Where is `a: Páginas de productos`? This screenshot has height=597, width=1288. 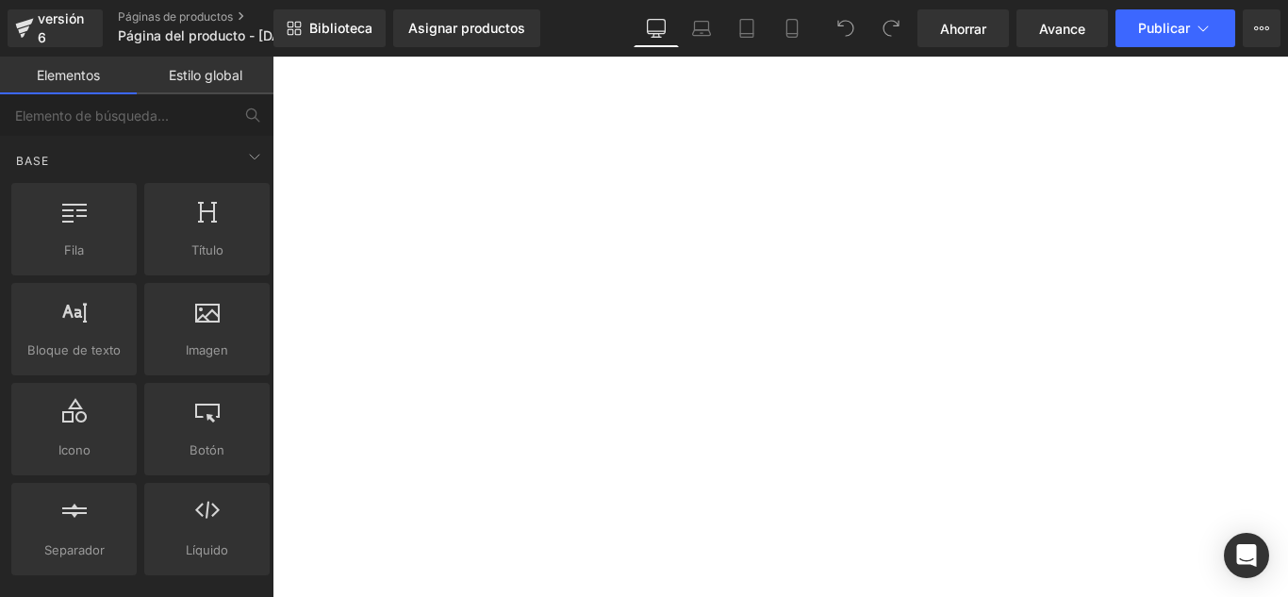 a: Páginas de productos is located at coordinates (226, 17).